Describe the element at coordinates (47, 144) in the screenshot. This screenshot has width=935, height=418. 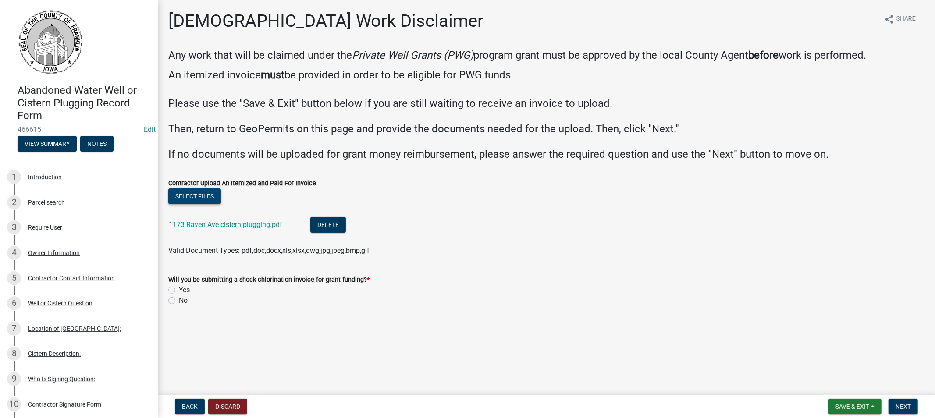
I see `button: View Summary` at that location.